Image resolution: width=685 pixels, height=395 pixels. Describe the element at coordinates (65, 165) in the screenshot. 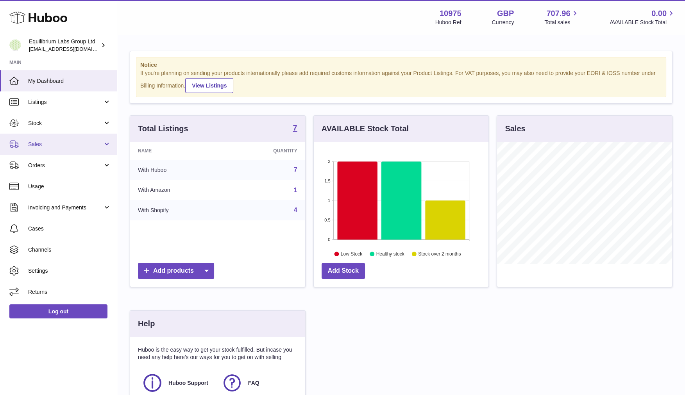

I see `span: Orders` at that location.